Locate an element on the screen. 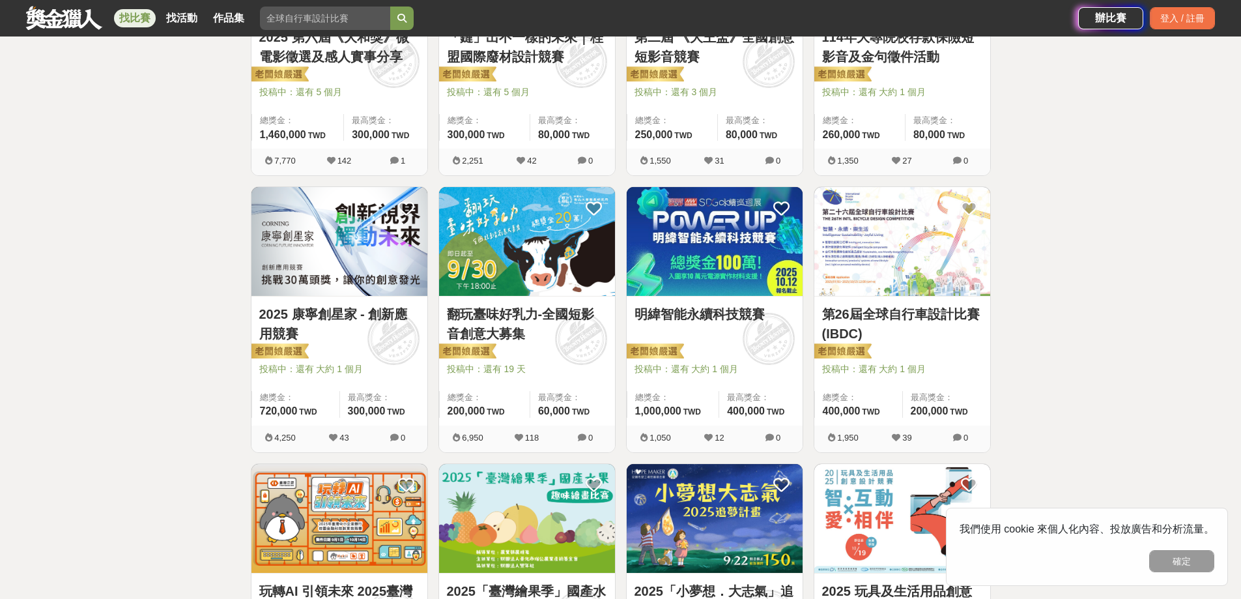 This screenshot has width=1241, height=599. a: 找比賽 is located at coordinates (135, 18).